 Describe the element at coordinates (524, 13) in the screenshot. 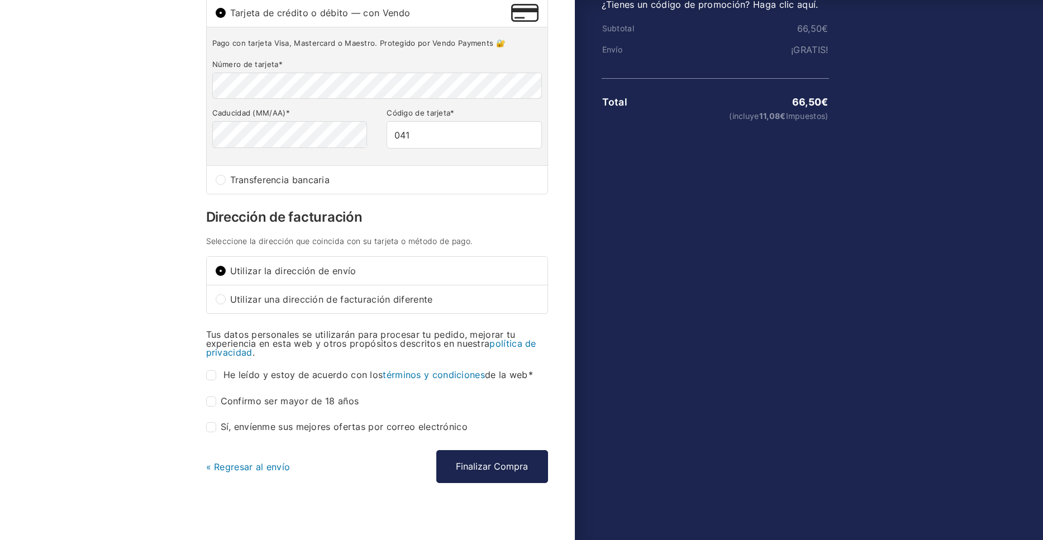

I see `img: Tarjeta de crédito o débito — con Vendo` at that location.